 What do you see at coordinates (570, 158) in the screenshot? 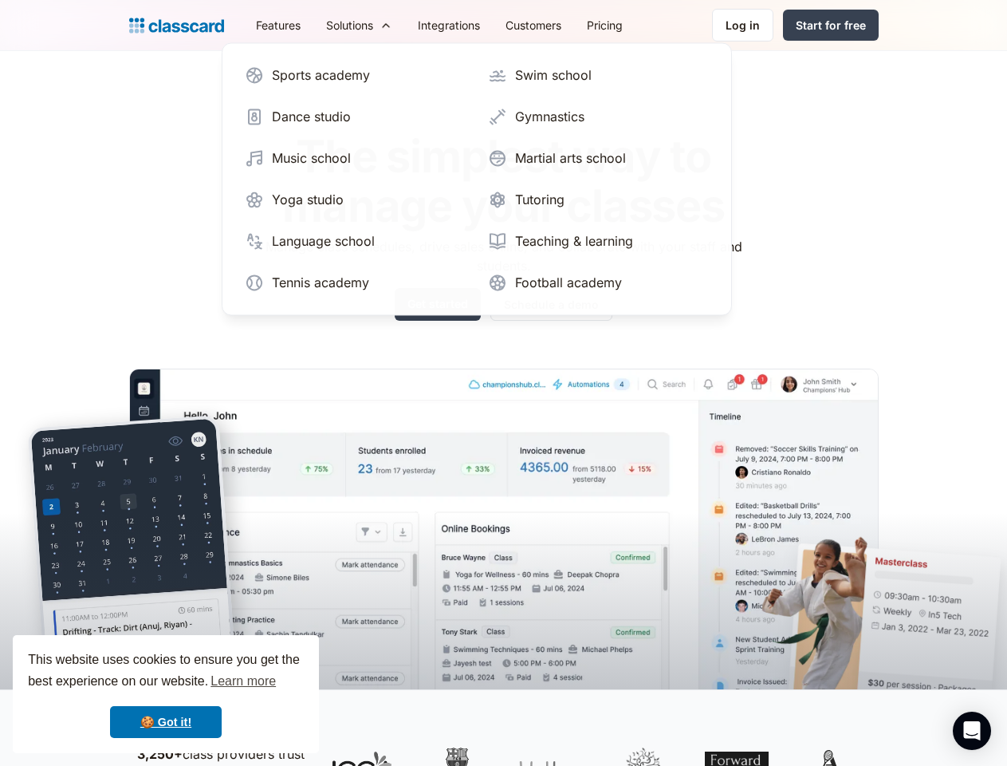
I see `div: Martial arts school` at bounding box center [570, 158].